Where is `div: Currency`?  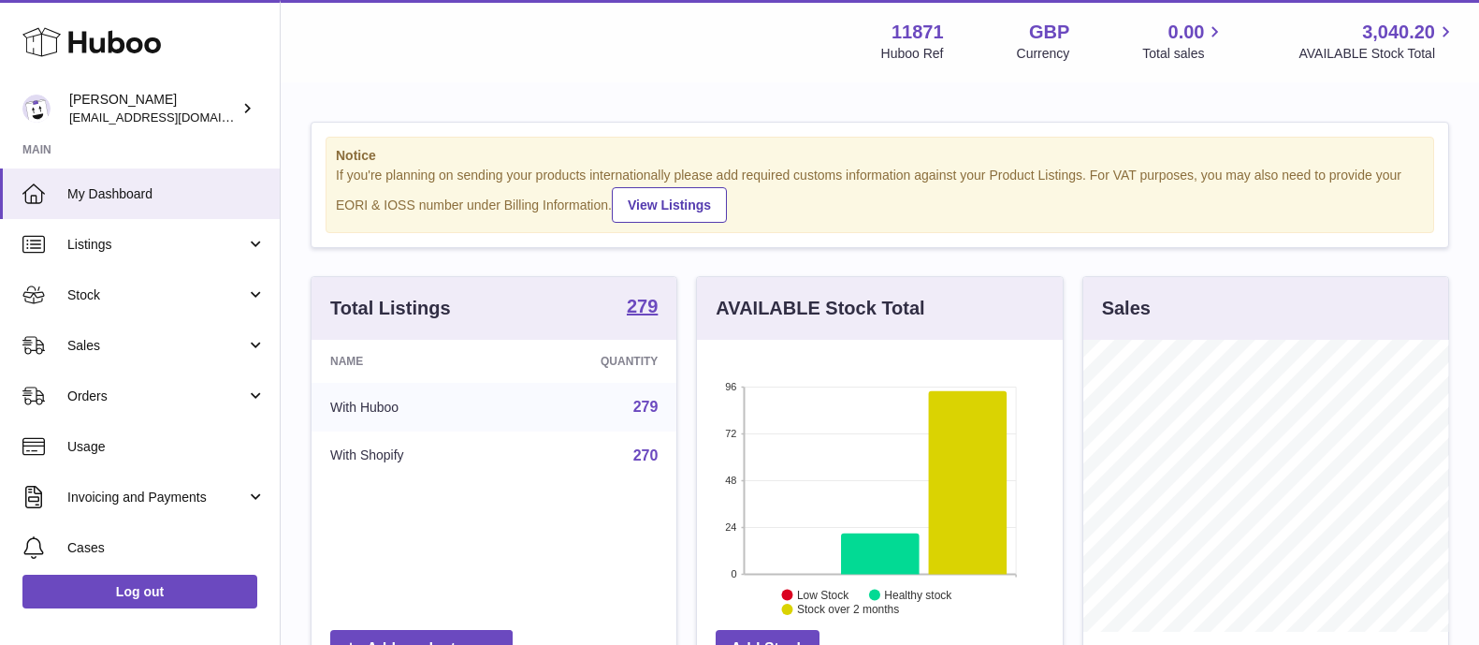
div: Currency is located at coordinates (1043, 53).